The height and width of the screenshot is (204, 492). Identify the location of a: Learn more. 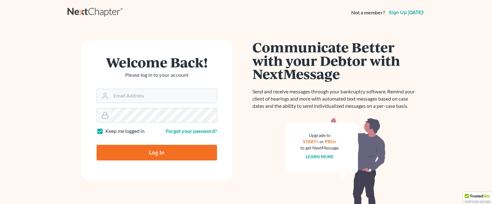
(320, 156).